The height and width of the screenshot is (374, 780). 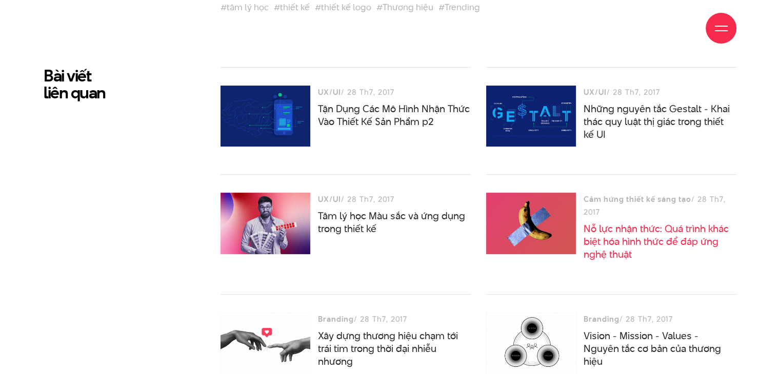 I want to click on h2: Bài viết liên quan, so click(x=124, y=84).